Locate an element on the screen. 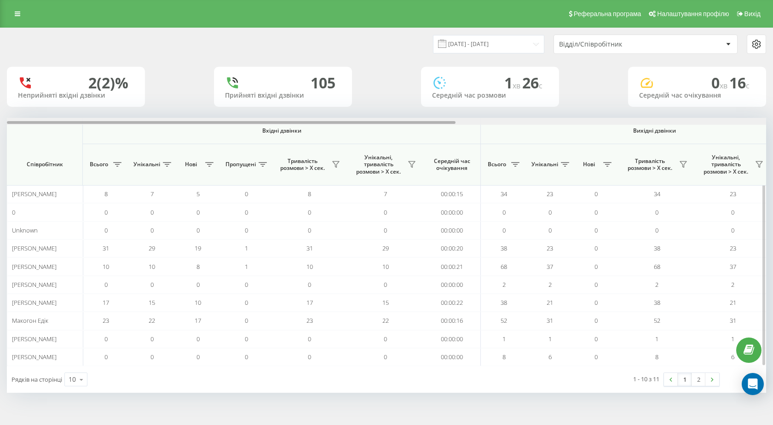 This screenshot has width=773, height=425. span: 7 is located at coordinates (385, 194).